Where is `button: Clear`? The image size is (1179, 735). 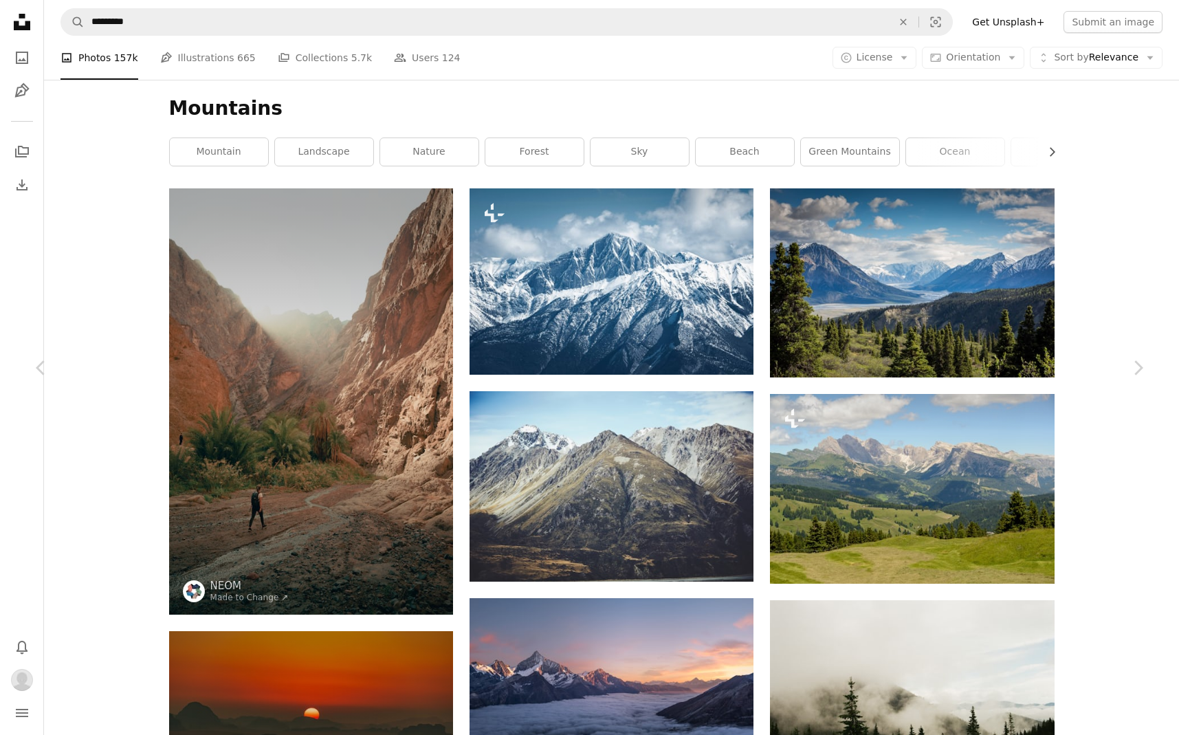 button: Clear is located at coordinates (904, 22).